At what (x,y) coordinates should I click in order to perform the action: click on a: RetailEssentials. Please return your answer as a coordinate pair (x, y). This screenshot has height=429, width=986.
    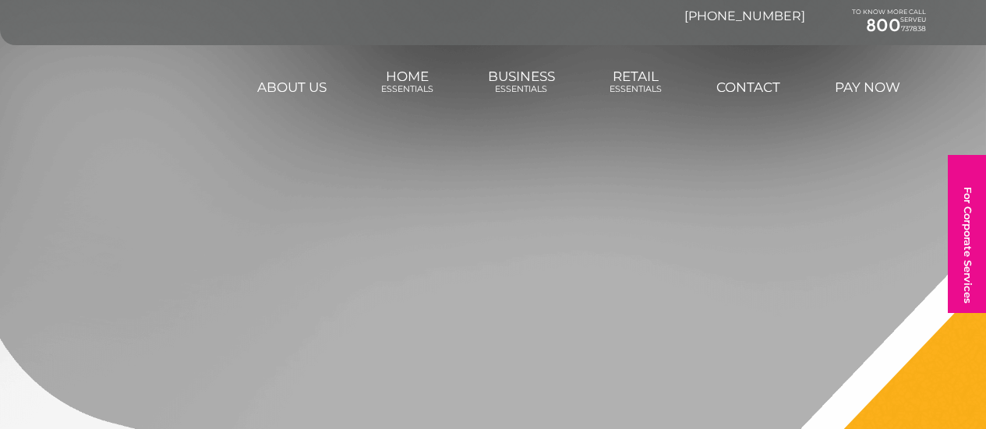
    Looking at the image, I should click on (635, 82).